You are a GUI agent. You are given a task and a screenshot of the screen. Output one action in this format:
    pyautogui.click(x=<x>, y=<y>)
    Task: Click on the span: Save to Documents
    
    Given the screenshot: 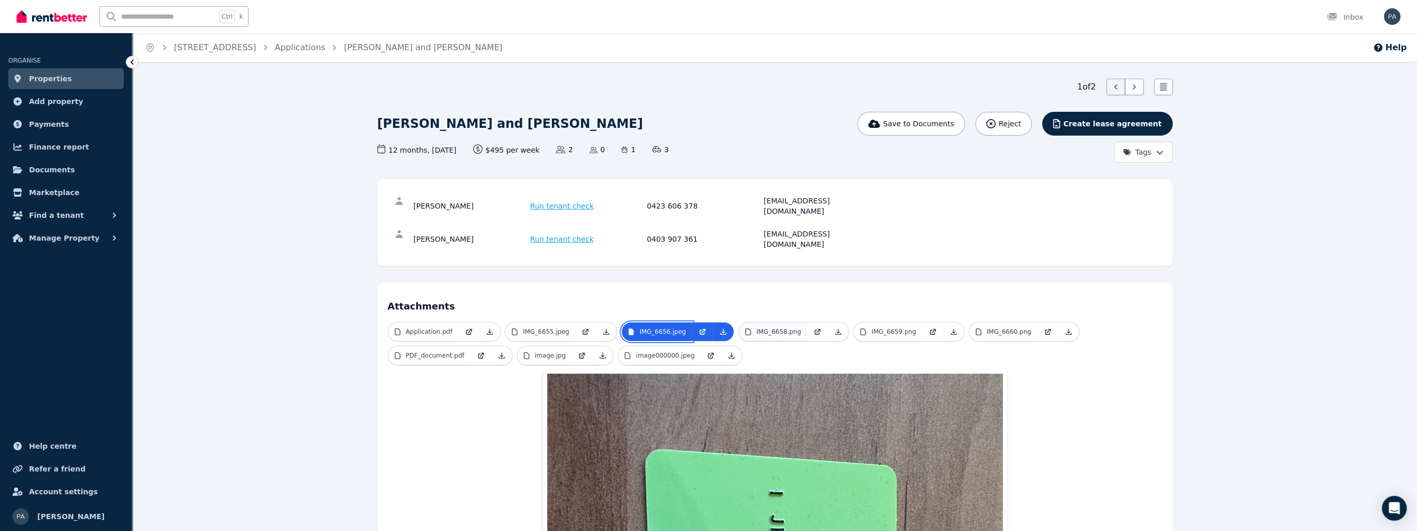 What is the action you would take?
    pyautogui.click(x=918, y=124)
    